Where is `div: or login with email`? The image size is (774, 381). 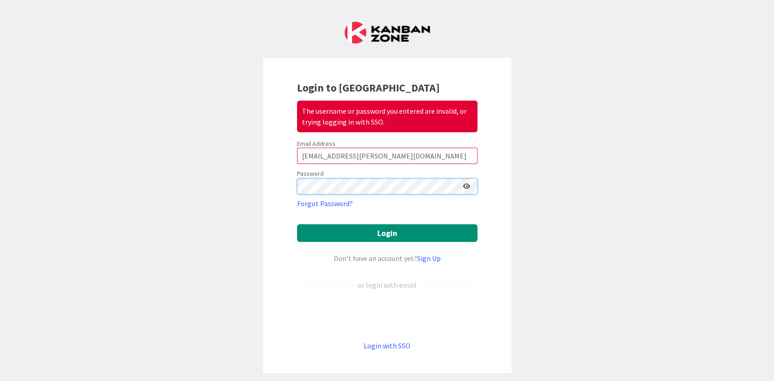 div: or login with email is located at coordinates (387, 285).